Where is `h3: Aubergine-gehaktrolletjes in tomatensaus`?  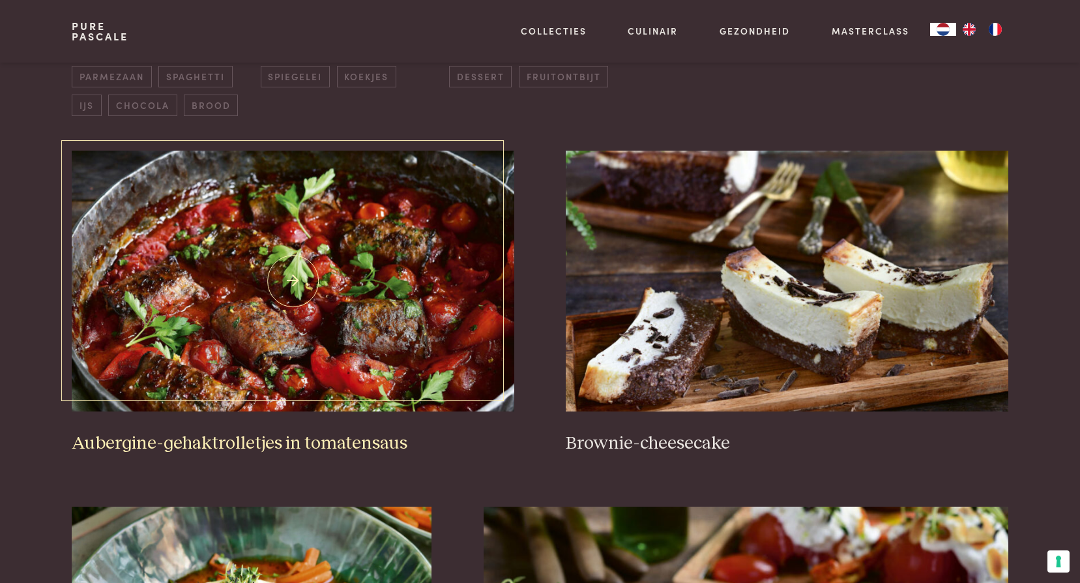 h3: Aubergine-gehaktrolletjes in tomatensaus is located at coordinates (293, 443).